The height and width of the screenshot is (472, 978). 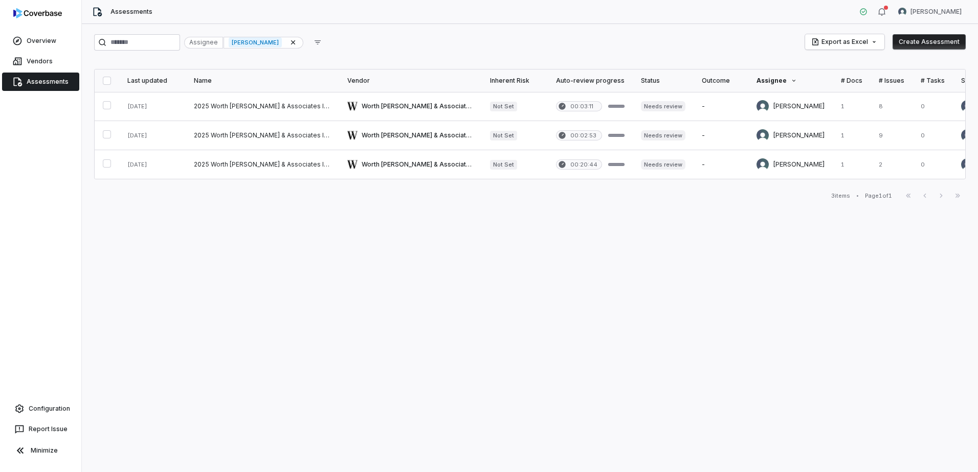 I want to click on div: 3 items, so click(x=840, y=196).